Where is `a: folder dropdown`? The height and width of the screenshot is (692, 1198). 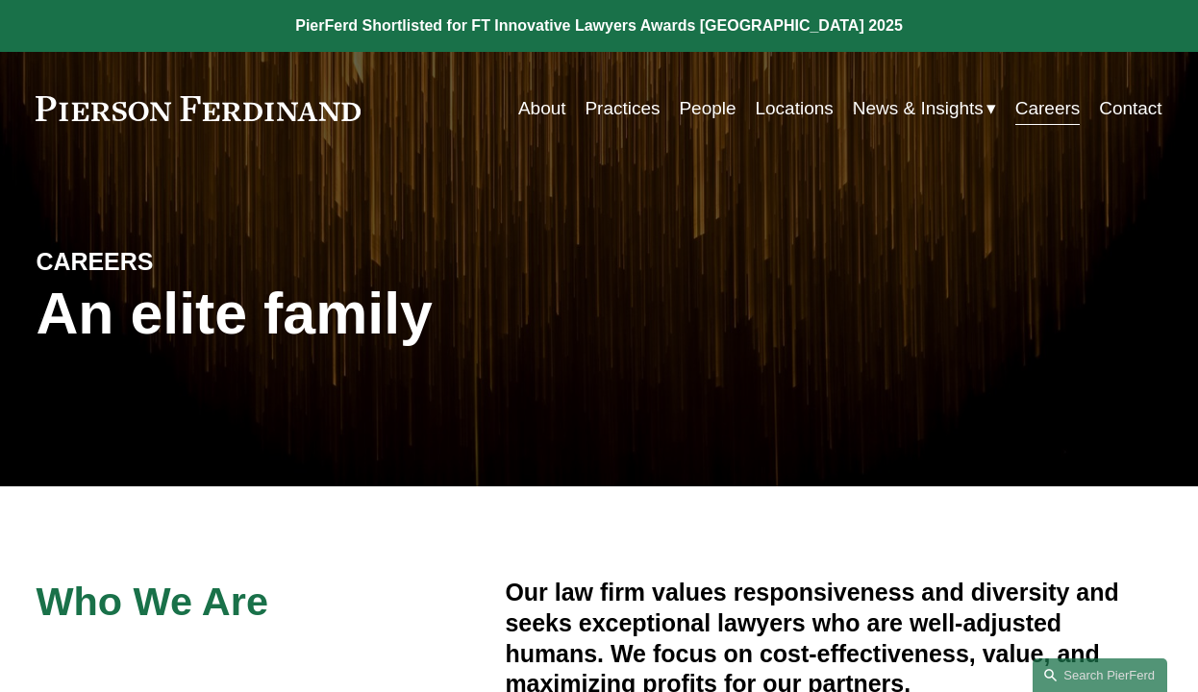 a: folder dropdown is located at coordinates (924, 109).